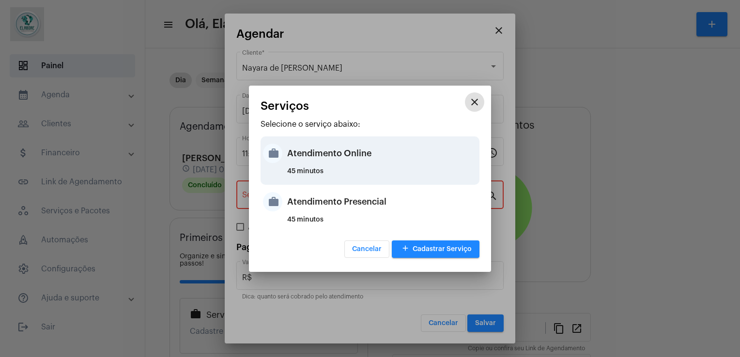 The image size is (740, 357). Describe the element at coordinates (405, 249) in the screenshot. I see `mat-icon: add` at that location.